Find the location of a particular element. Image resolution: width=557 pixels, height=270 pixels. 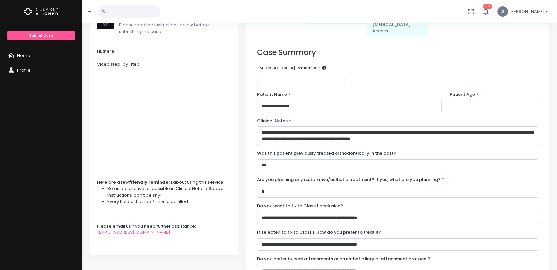

img: Logo Horizontal is located at coordinates (41, 12).